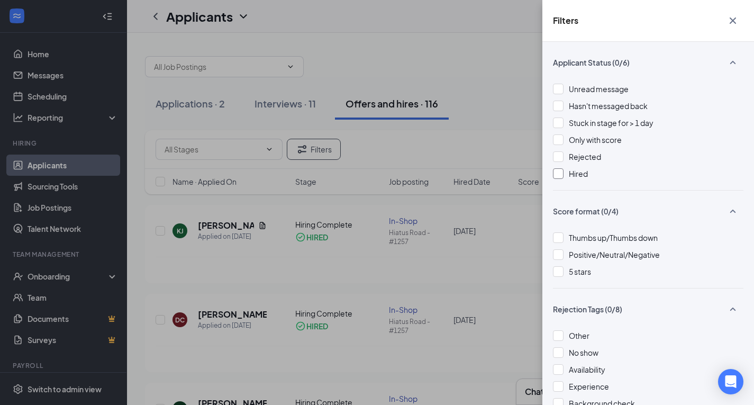  I want to click on span: No show, so click(584, 352).